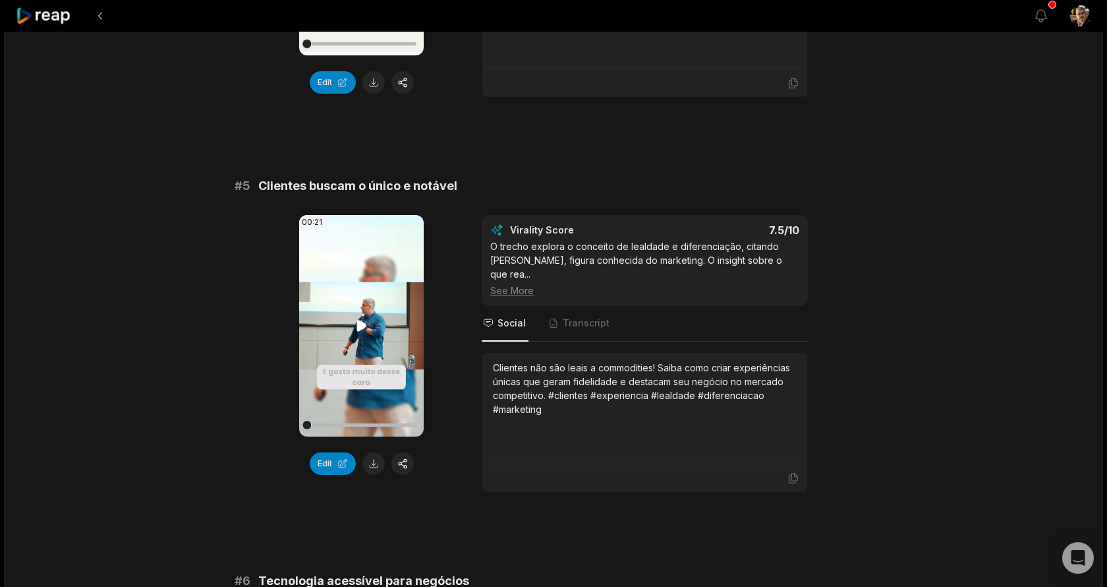 This screenshot has width=1107, height=587. What do you see at coordinates (581, 230) in the screenshot?
I see `div: Virality Score` at bounding box center [581, 230].